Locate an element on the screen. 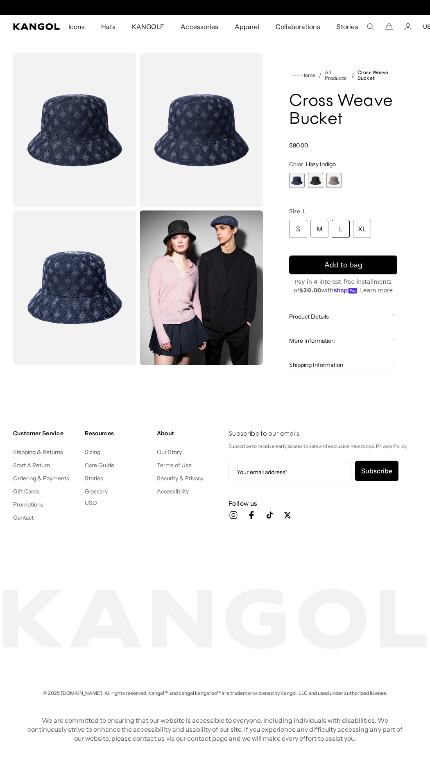  a: KANGOLF is located at coordinates (148, 27).